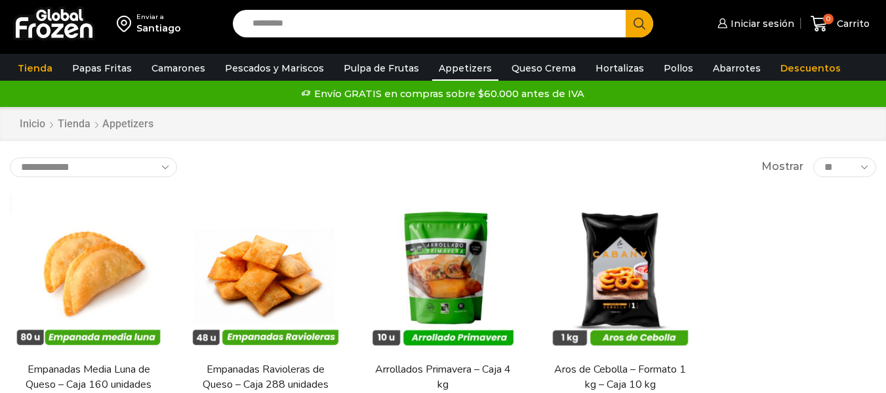  I want to click on a: 0 Carrito, so click(840, 24).